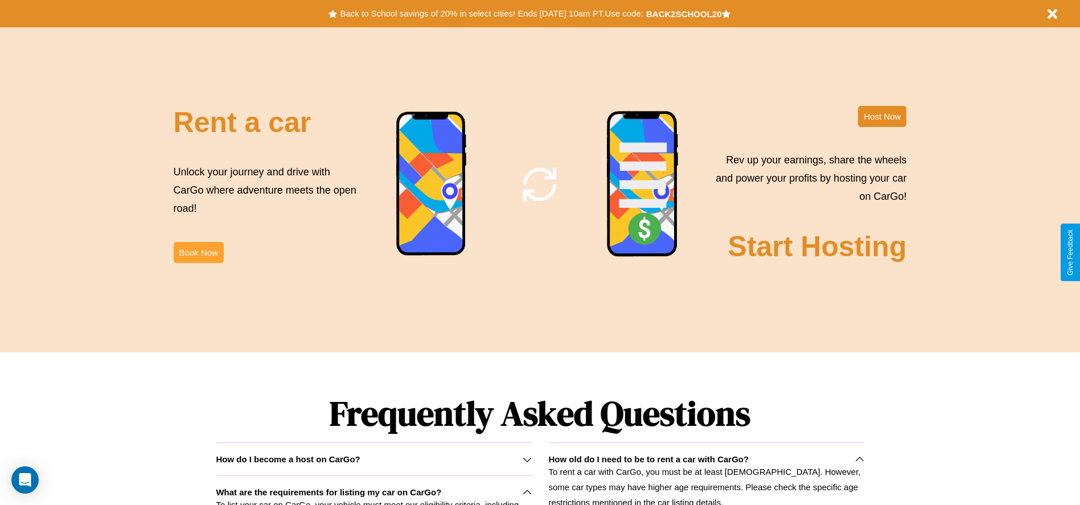 The height and width of the screenshot is (505, 1080). I want to click on button: Host Now, so click(882, 116).